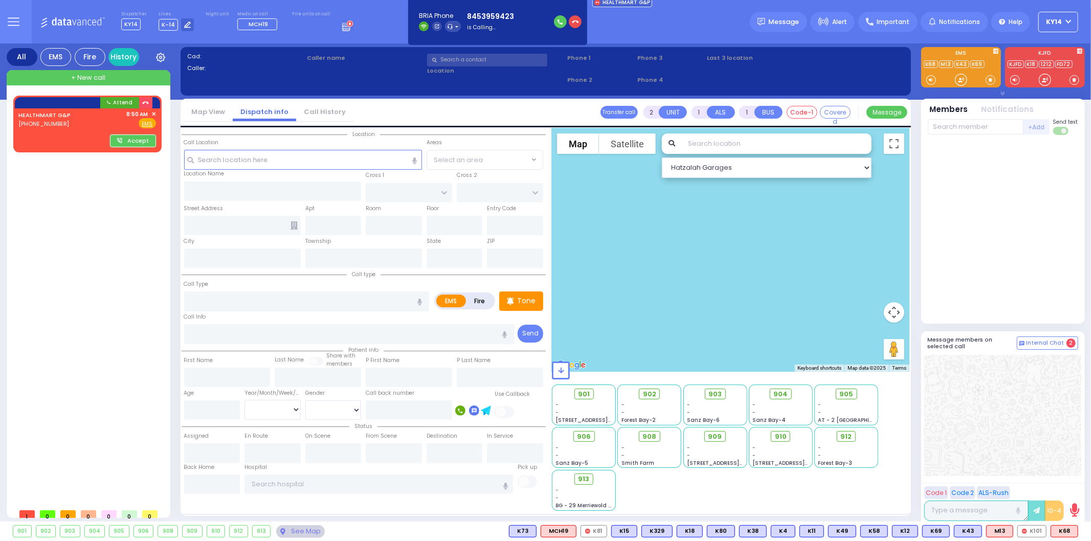 The width and height of the screenshot is (1091, 541). Describe the element at coordinates (133, 141) in the screenshot. I see `button: Accept` at that location.